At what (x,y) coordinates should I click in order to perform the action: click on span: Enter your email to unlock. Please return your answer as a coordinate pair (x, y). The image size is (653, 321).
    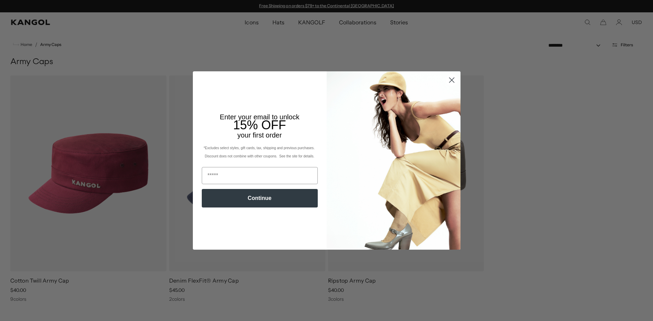
    Looking at the image, I should click on (260, 117).